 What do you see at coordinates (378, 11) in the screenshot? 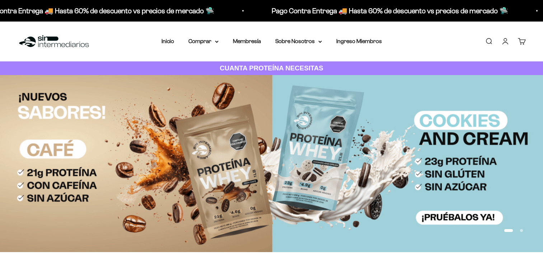
I see `p: Pago Contra Entrega 🚚 Hasta 60% de descuento vs precios de mercado 🛸` at bounding box center [378, 11].